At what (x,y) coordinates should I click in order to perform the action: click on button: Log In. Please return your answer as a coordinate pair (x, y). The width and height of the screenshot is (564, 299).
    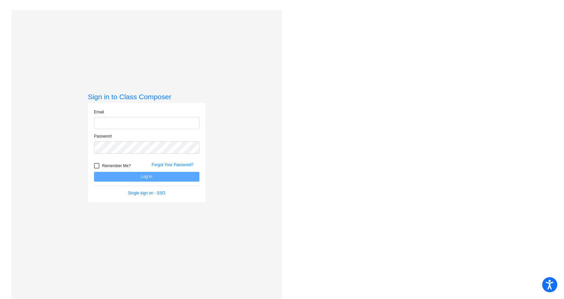
    Looking at the image, I should click on (147, 176).